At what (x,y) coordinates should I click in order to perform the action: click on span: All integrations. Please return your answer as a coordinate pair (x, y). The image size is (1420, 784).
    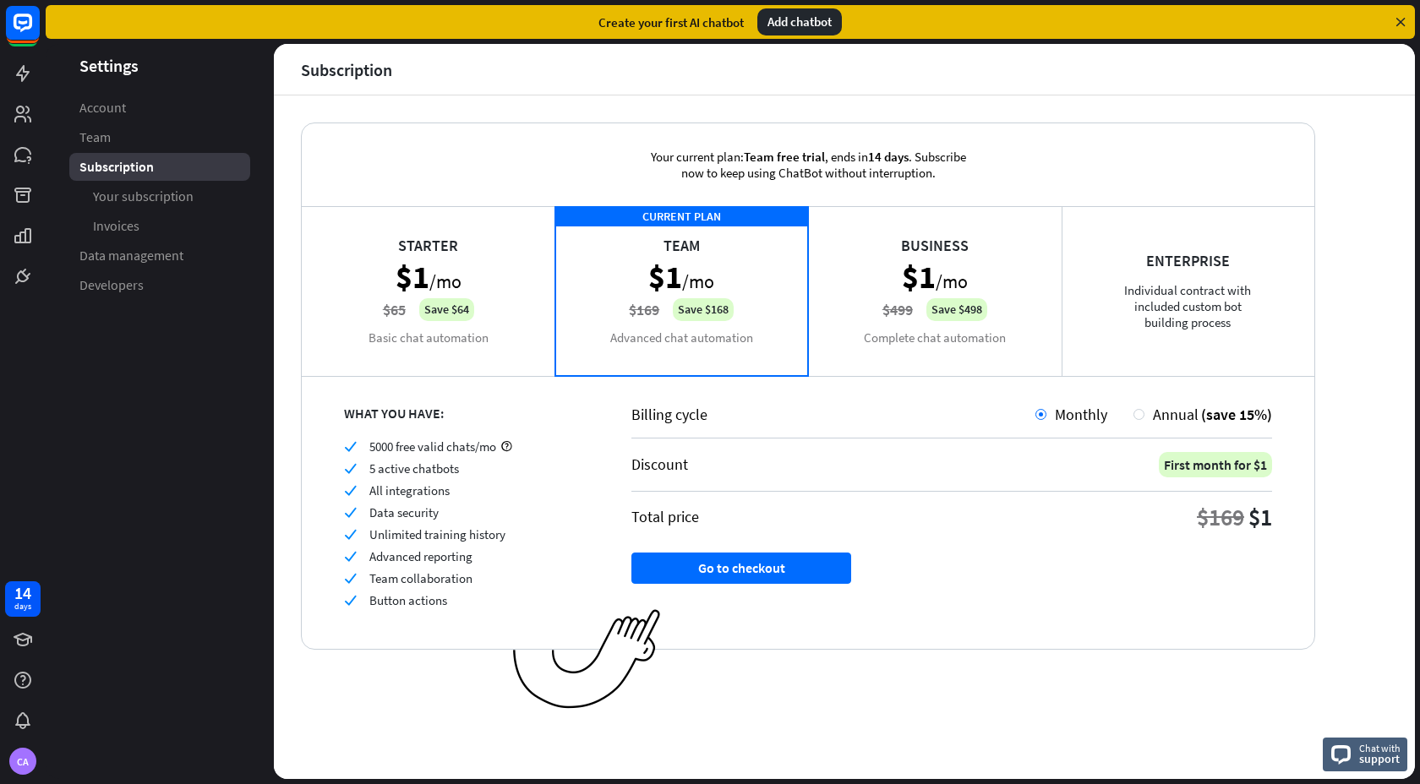
    Looking at the image, I should click on (409, 490).